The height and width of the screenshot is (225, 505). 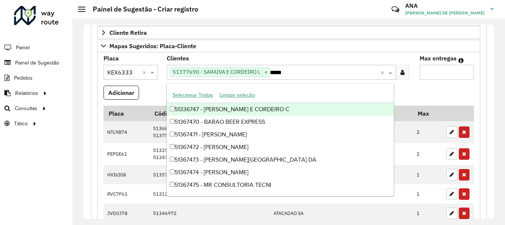 I want to click on button: Selecionar Todos, so click(x=193, y=95).